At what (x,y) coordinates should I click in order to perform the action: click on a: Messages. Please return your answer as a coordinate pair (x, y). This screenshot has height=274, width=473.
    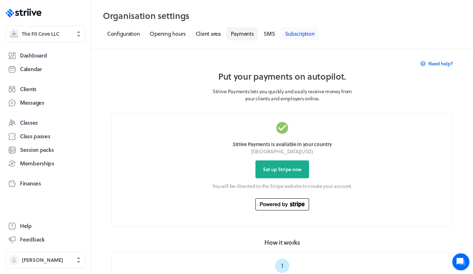
    Looking at the image, I should click on (45, 103).